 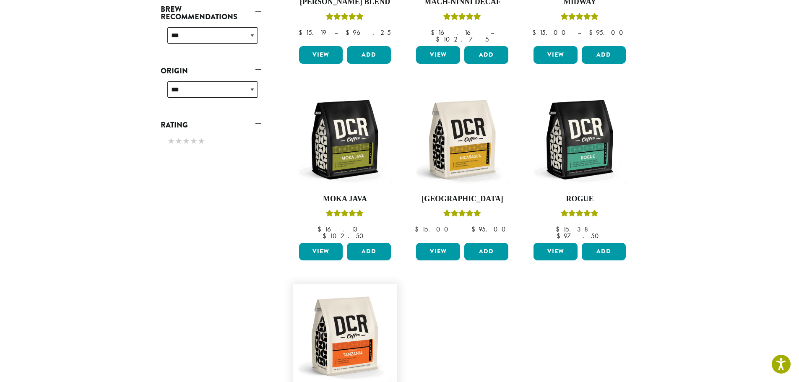 I want to click on bdi: 102.75, so click(x=462, y=39).